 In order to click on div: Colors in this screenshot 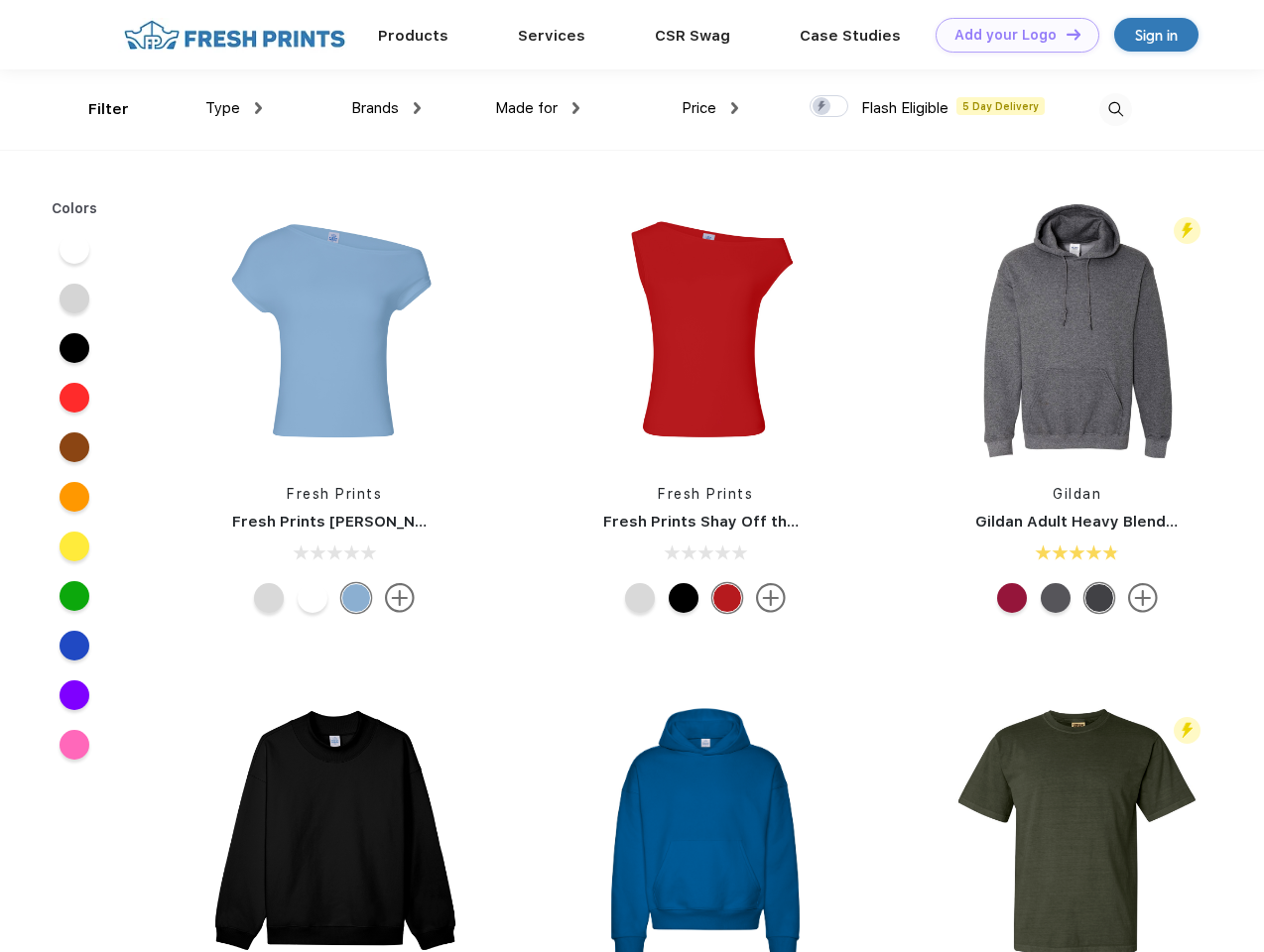, I will do `click(74, 208)`.